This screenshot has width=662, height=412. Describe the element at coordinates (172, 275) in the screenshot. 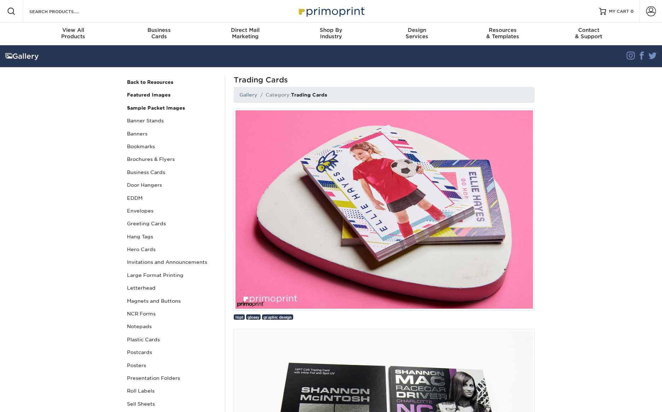

I see `a: Large Format Printing` at that location.